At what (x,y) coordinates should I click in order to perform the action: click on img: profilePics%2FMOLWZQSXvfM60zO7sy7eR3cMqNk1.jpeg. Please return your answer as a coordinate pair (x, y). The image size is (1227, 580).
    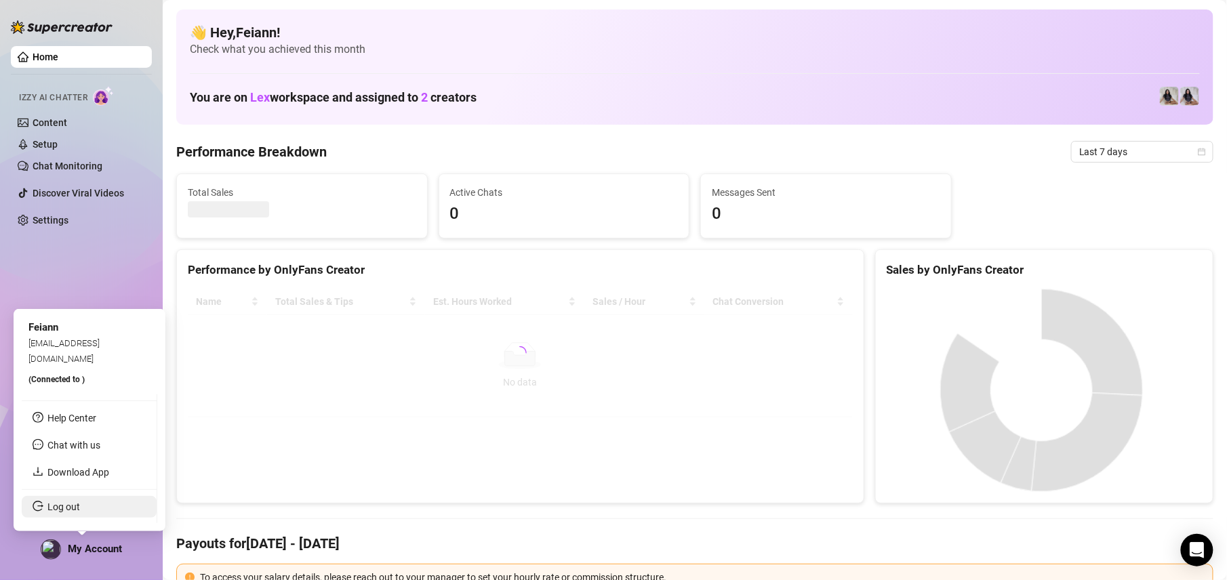
    Looking at the image, I should click on (51, 550).